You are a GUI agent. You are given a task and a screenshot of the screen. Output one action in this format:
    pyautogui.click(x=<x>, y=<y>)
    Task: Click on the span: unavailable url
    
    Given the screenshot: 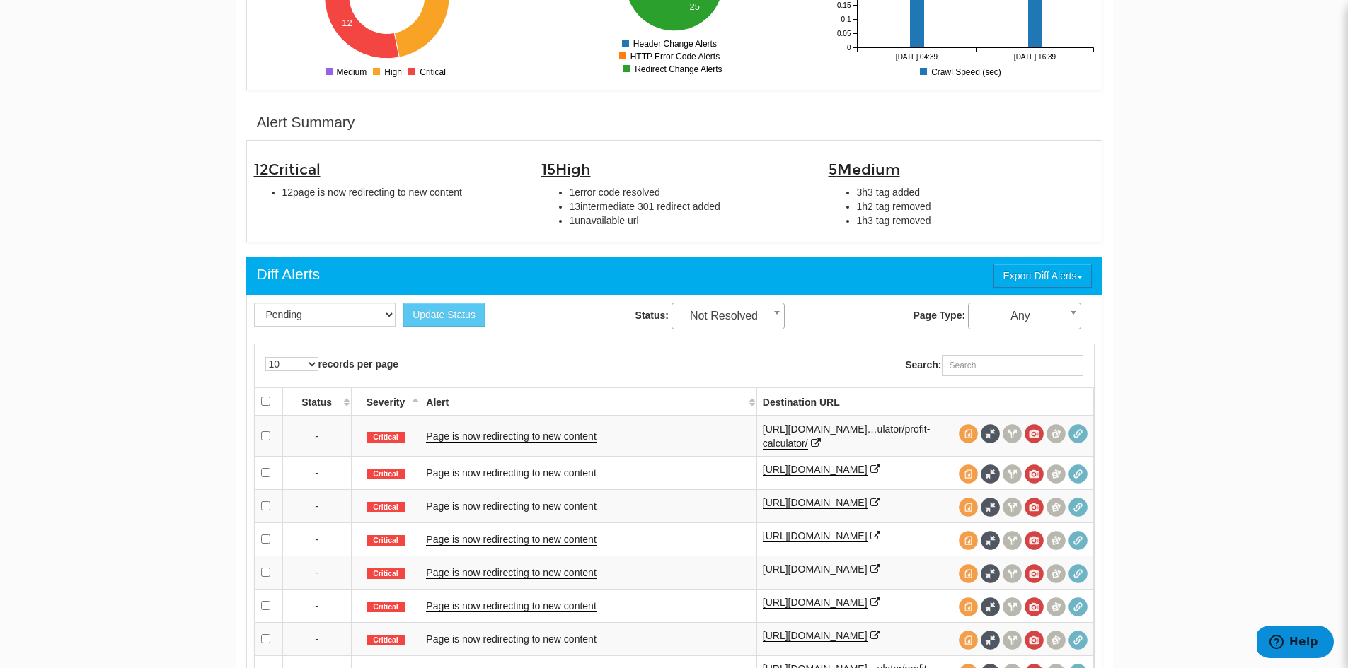 What is the action you would take?
    pyautogui.click(x=606, y=221)
    